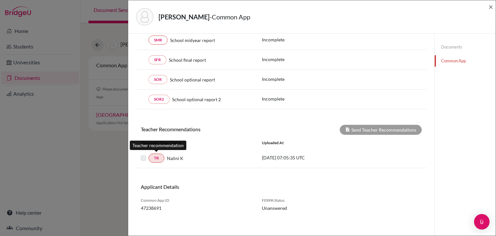 This screenshot has height=236, width=496. I want to click on button: Close, so click(491, 7).